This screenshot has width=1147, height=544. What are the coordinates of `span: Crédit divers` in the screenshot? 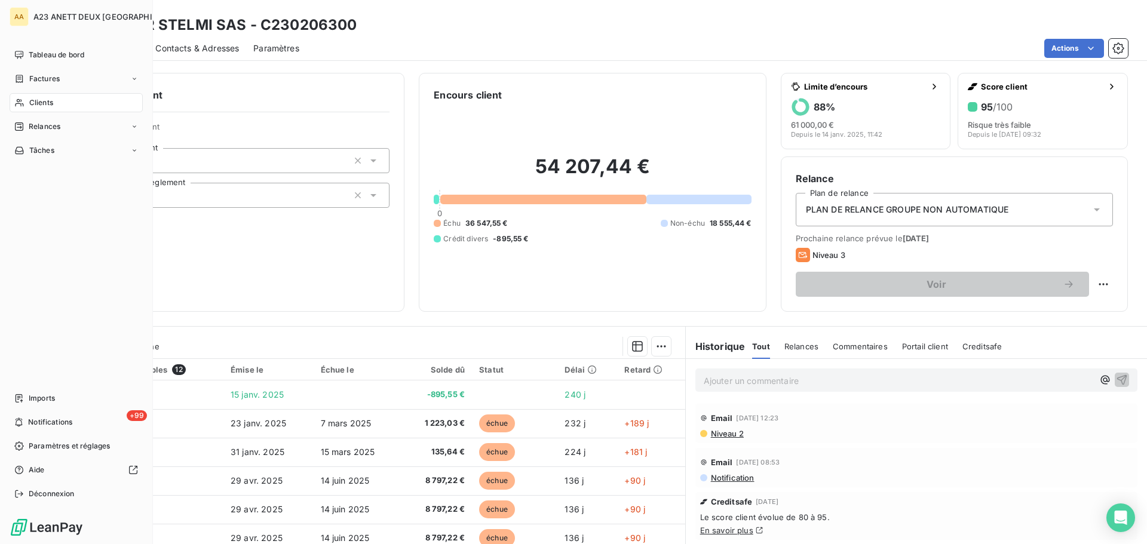 It's located at (465, 239).